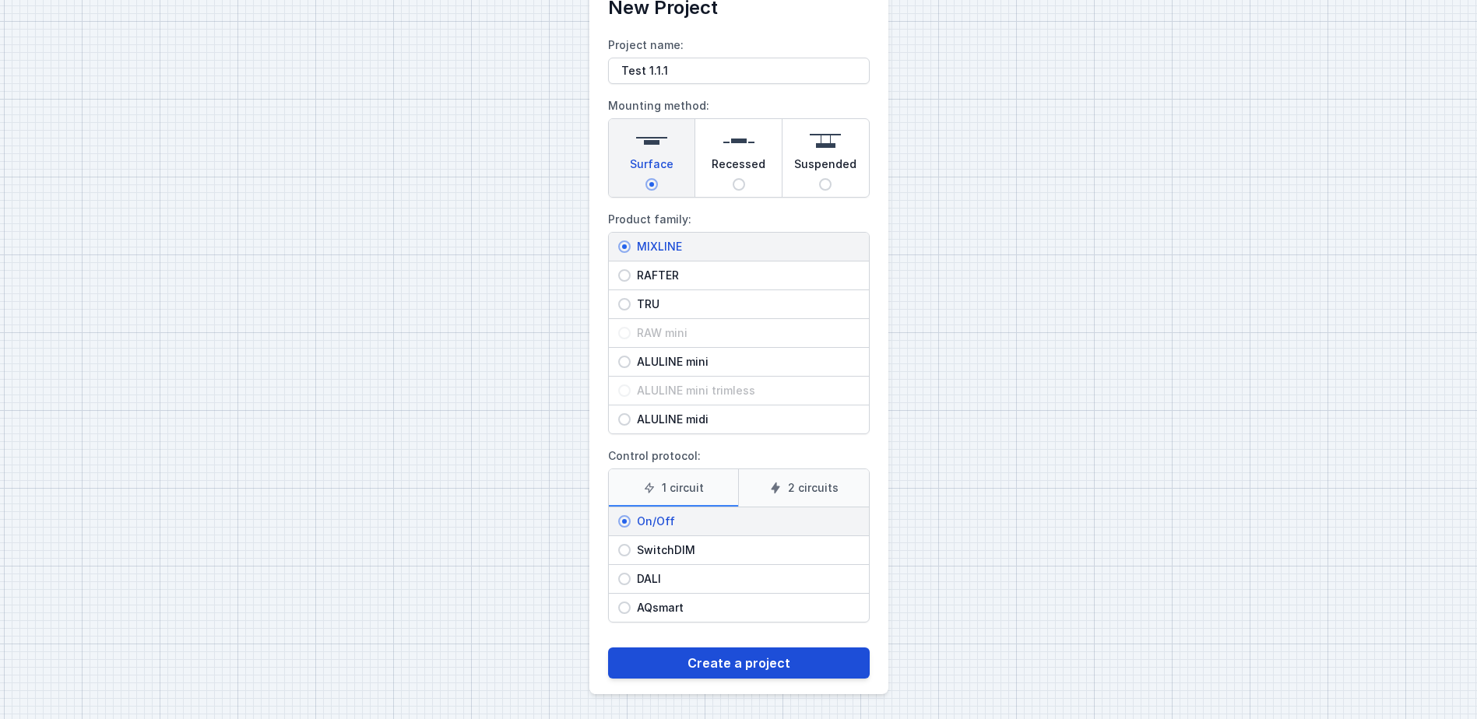 The height and width of the screenshot is (719, 1477). Describe the element at coordinates (825, 141) in the screenshot. I see `img: suspended.svg` at that location.